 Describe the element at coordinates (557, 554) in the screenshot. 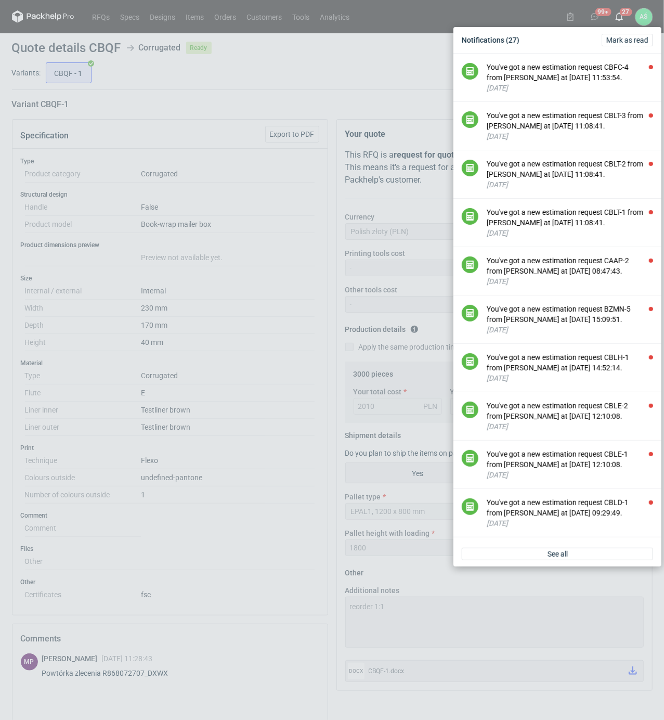

I see `a: See all` at that location.